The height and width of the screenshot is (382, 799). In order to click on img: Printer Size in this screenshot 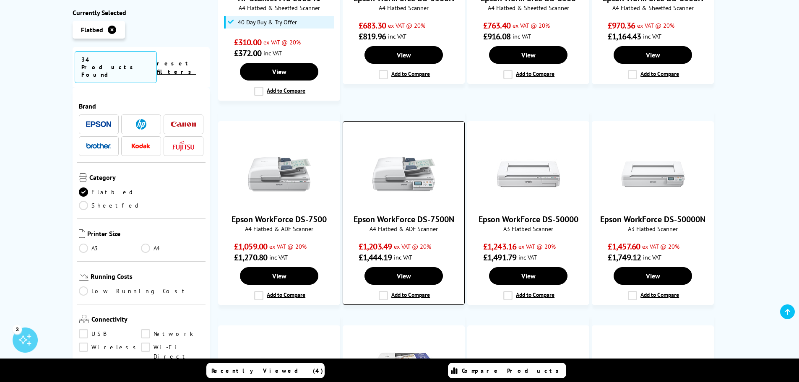, I will do `click(82, 234)`.